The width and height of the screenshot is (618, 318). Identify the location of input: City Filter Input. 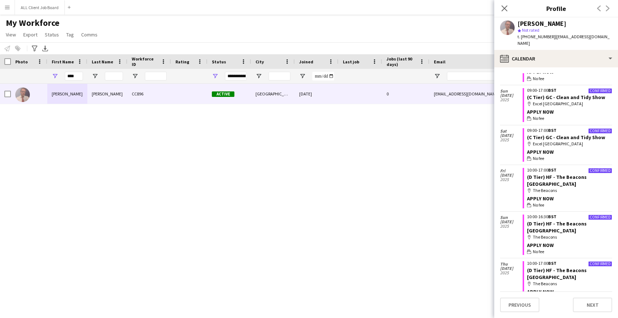
(280, 76).